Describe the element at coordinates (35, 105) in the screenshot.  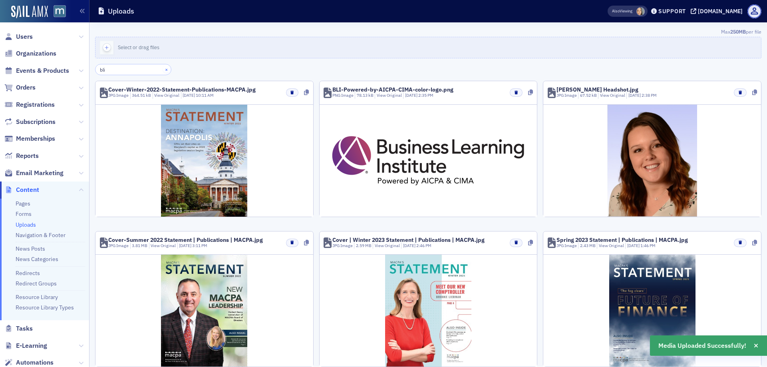
I see `span: Registrations` at that location.